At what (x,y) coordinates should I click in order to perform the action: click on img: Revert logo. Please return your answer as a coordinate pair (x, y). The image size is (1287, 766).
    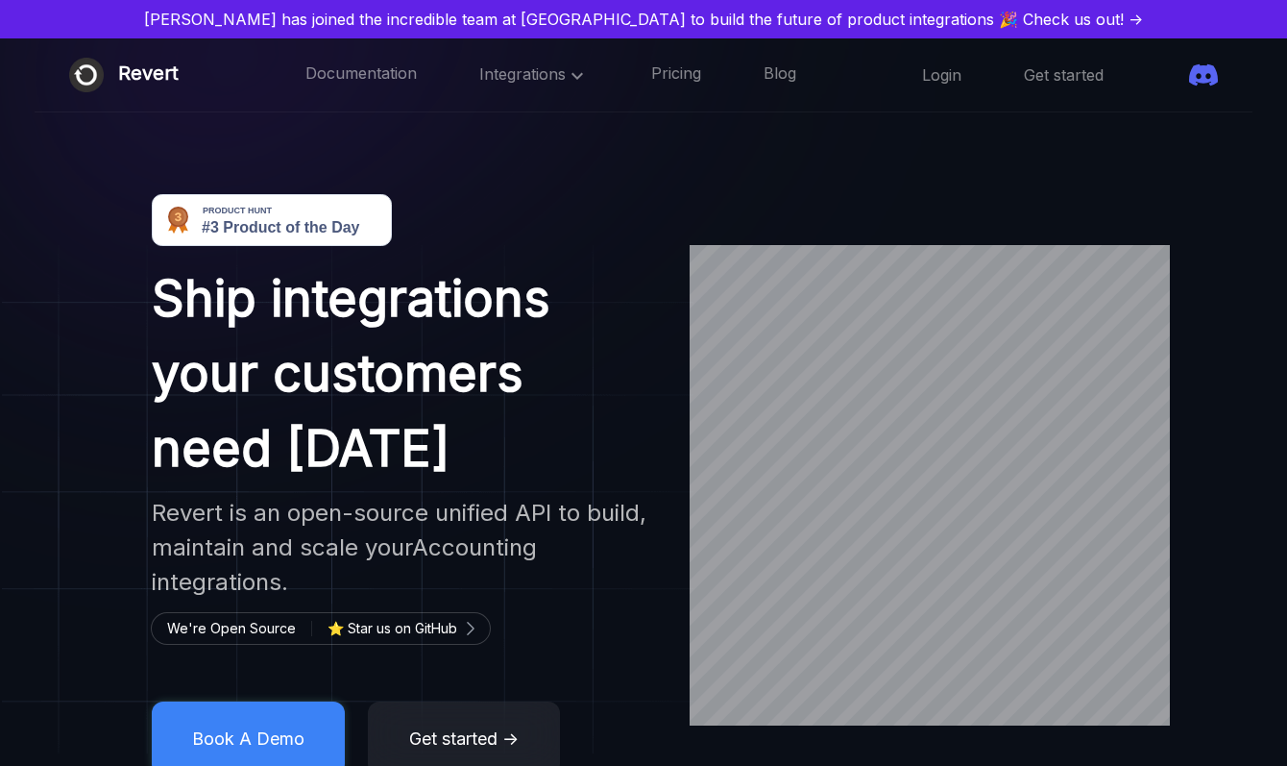
    Looking at the image, I should click on (86, 75).